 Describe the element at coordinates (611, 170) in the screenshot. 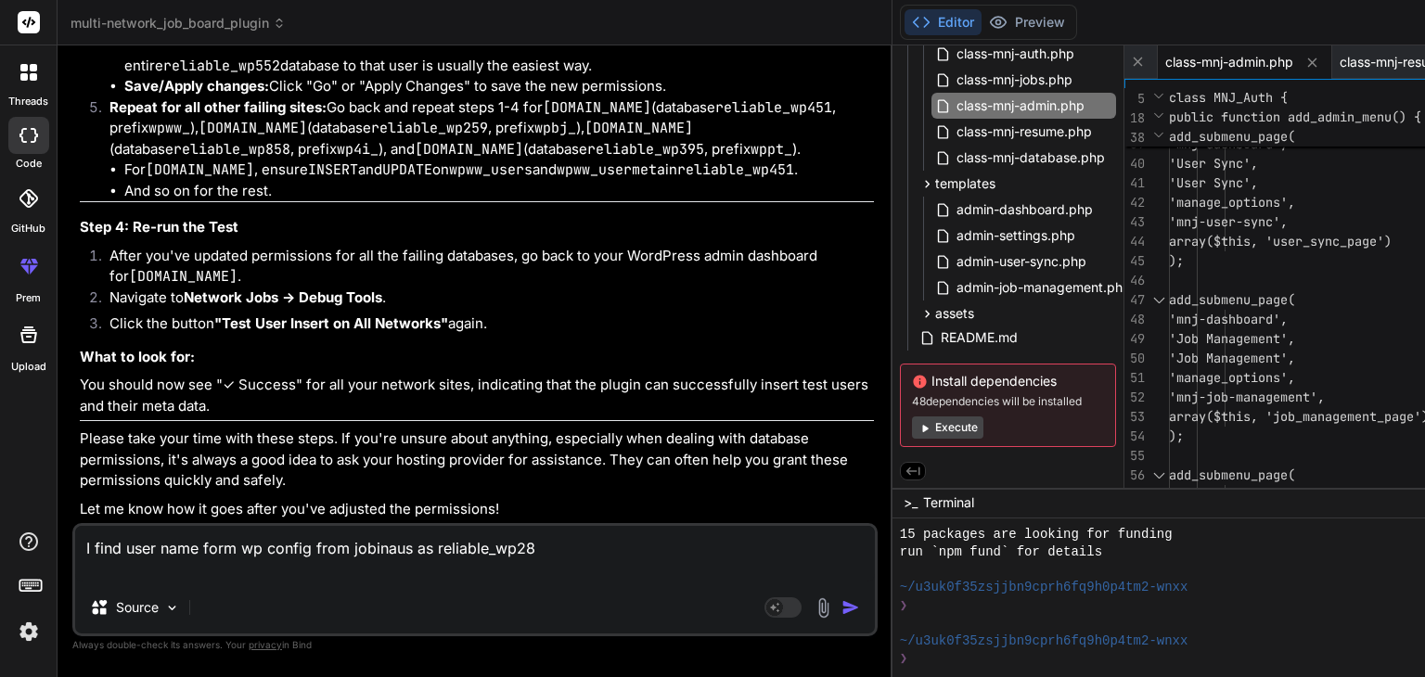

I see `code: wpww_usermeta` at that location.